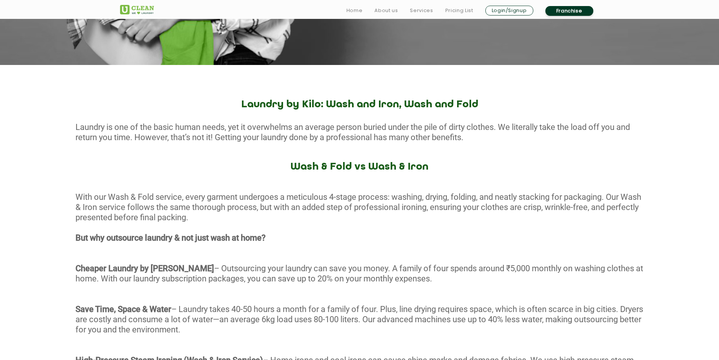  I want to click on a: Home, so click(354, 11).